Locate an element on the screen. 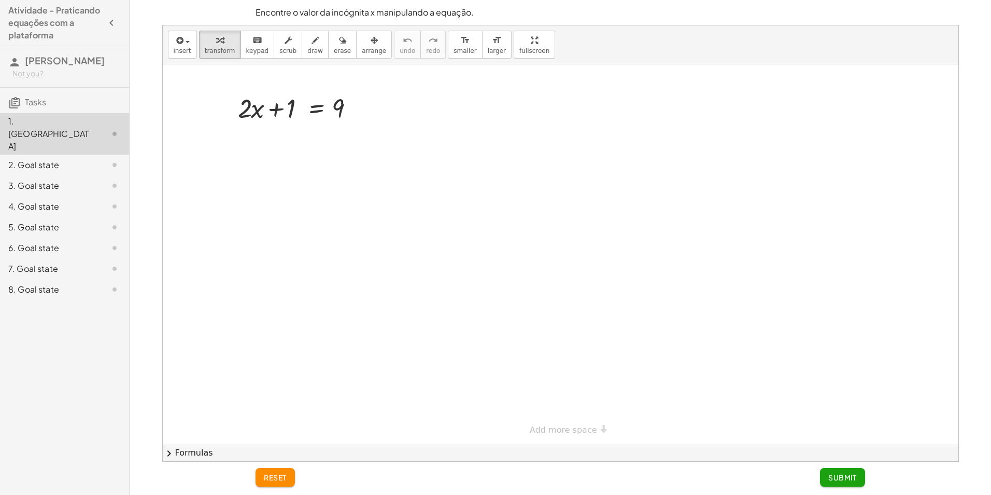  button: chevron_rightFormulas is located at coordinates (560, 453).